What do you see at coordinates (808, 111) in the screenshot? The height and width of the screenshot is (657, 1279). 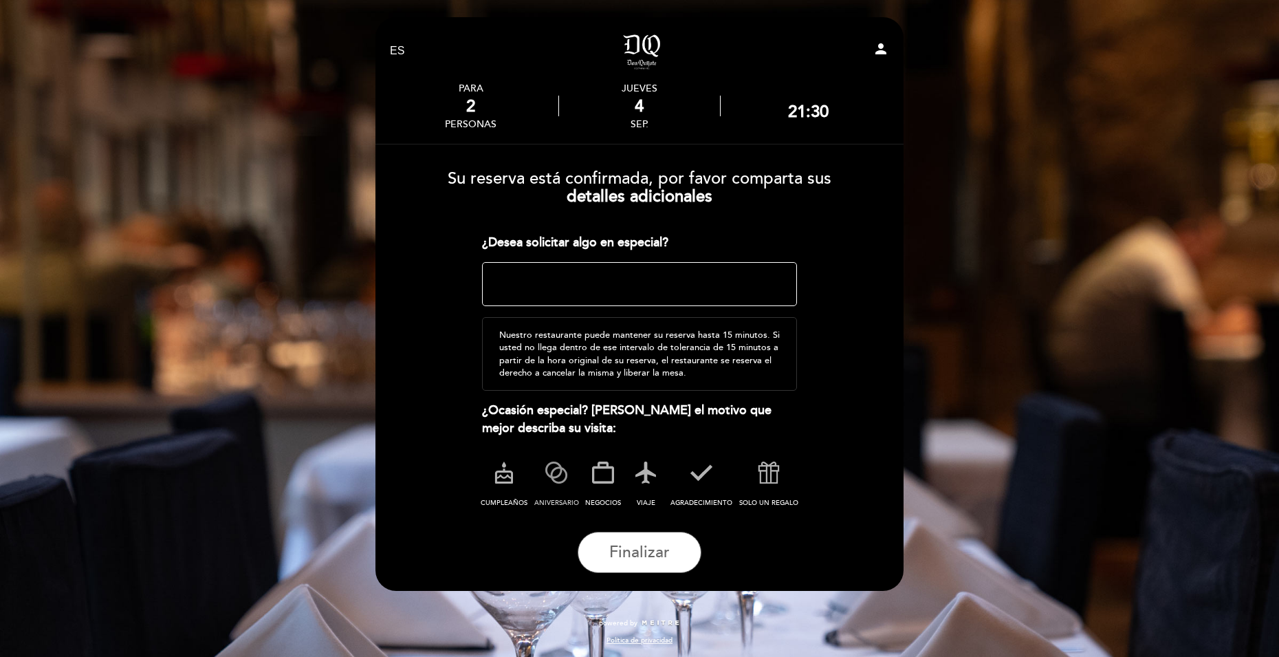 I see `div: 21:30` at bounding box center [808, 111].